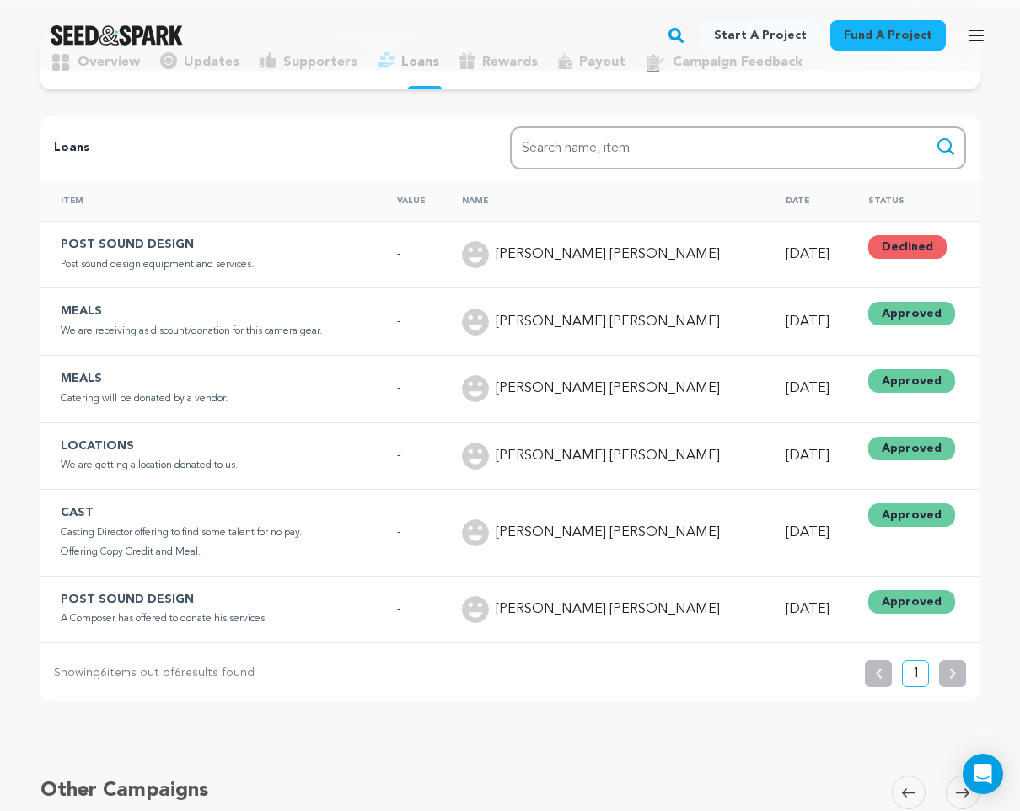 The width and height of the screenshot is (1020, 811). Describe the element at coordinates (208, 200) in the screenshot. I see `th: Item` at that location.